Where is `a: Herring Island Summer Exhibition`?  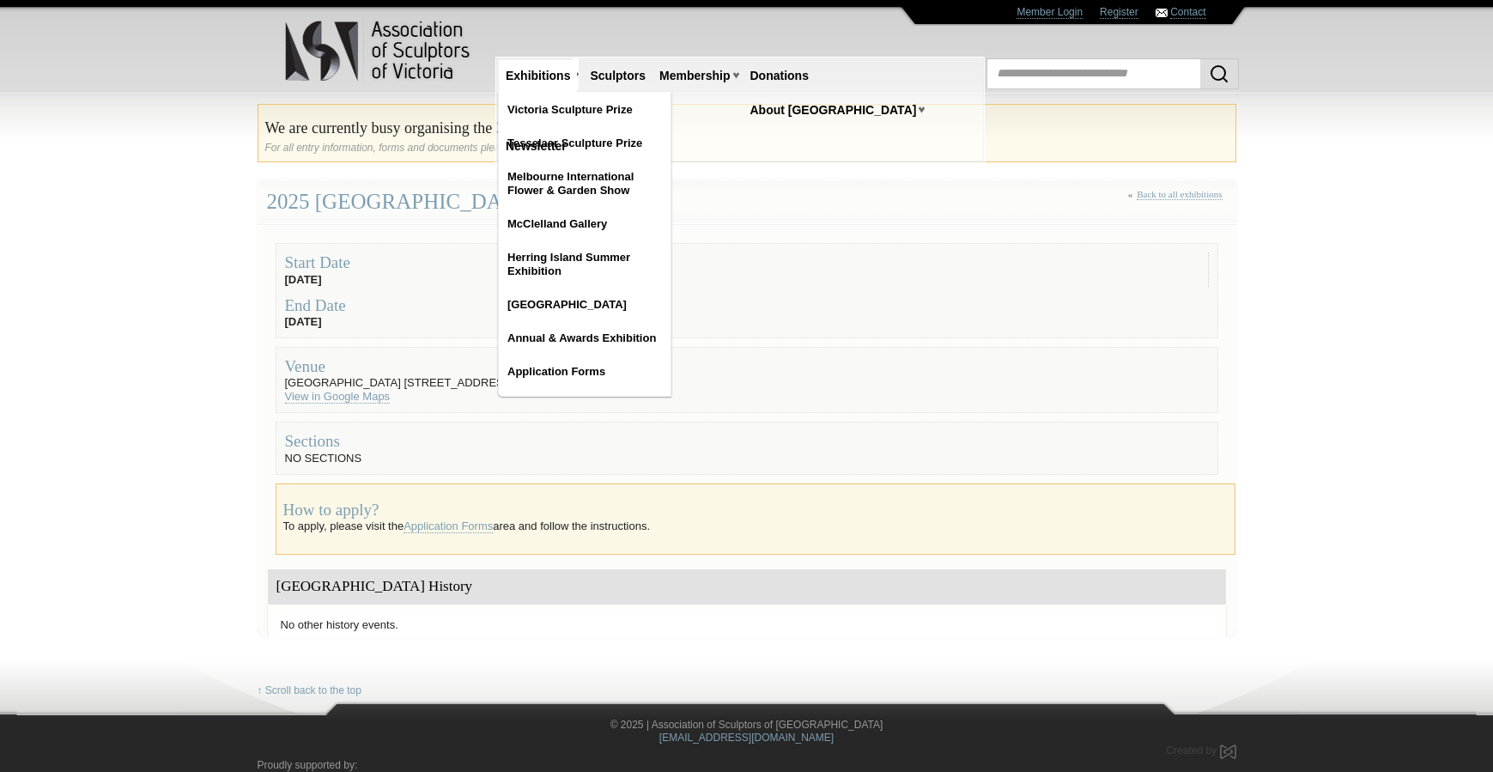 a: Herring Island Summer Exhibition is located at coordinates (584, 264).